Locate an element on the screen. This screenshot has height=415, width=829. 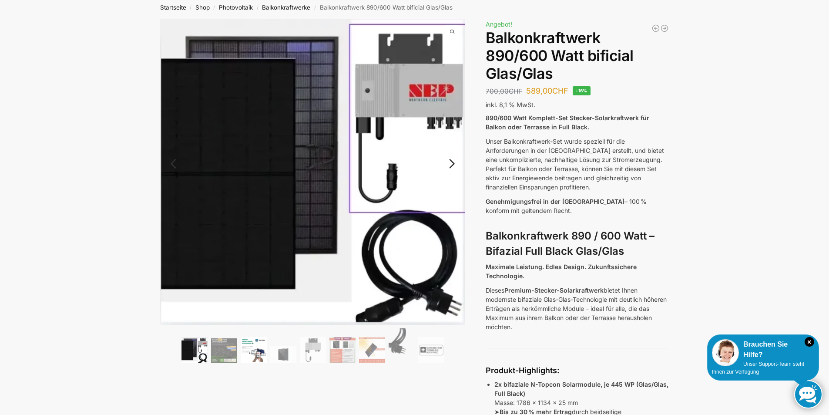
img: Balkonkraftwerk 890/600 Watt bificial Glas/Glas – Bild 5 is located at coordinates (313, 350).